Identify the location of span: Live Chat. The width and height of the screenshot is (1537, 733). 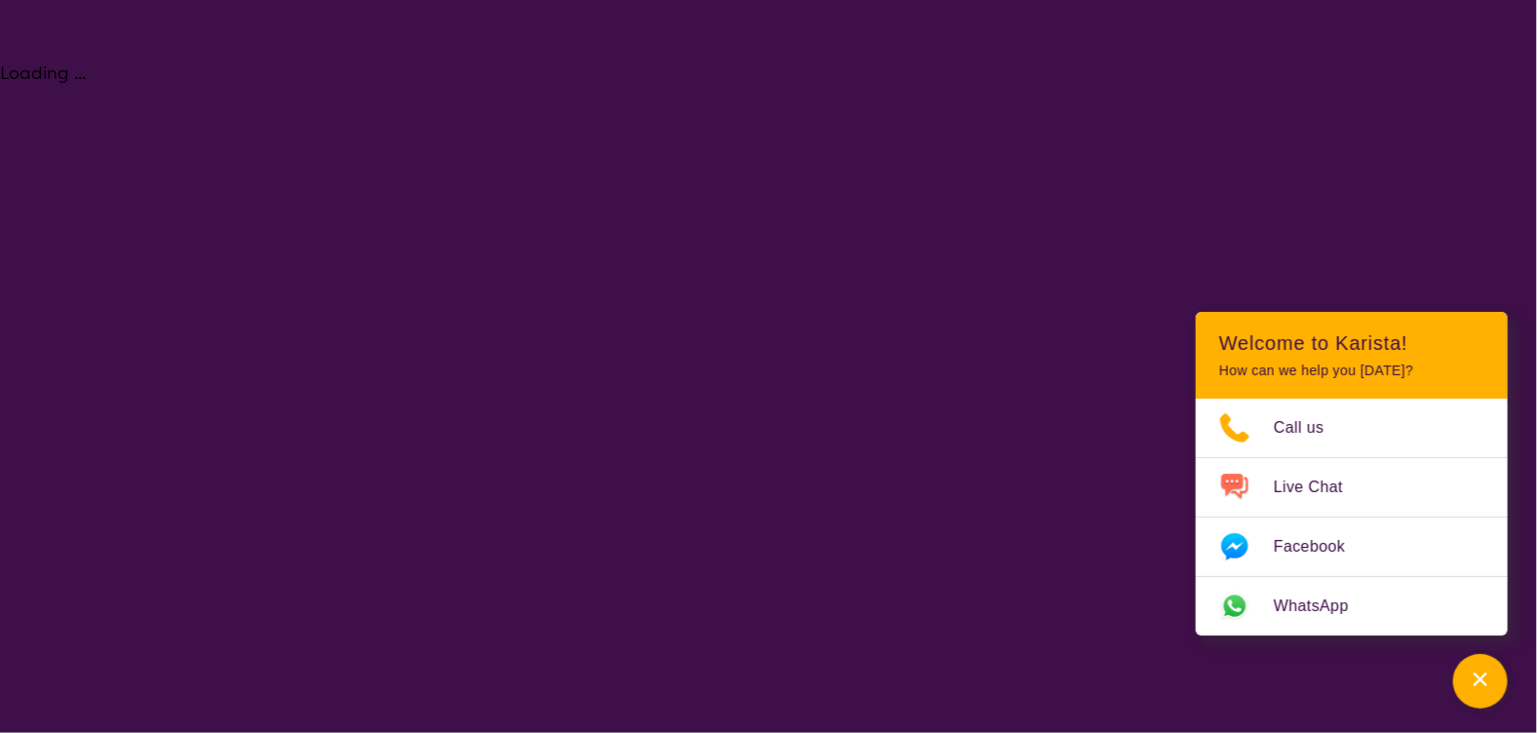
(1319, 487).